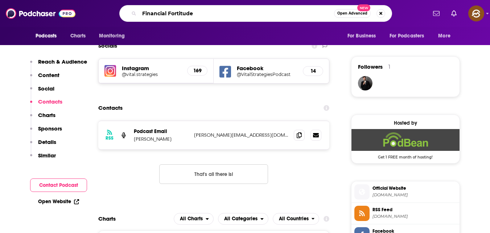 The width and height of the screenshot is (490, 233). I want to click on button: Charts, so click(43, 118).